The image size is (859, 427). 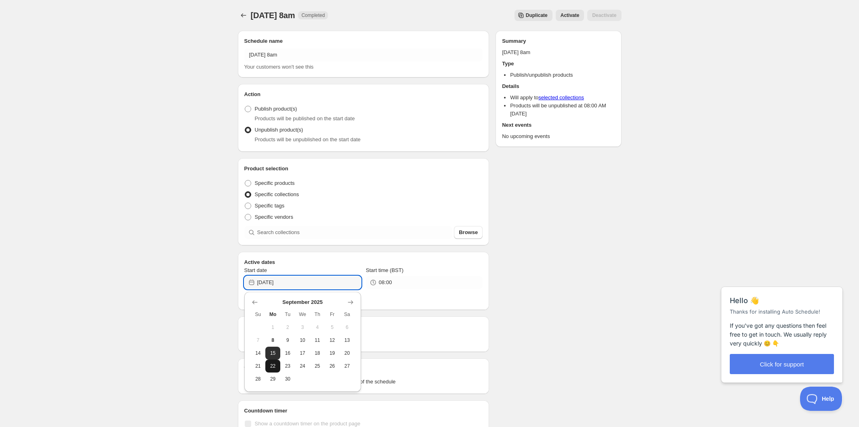 What do you see at coordinates (288, 315) in the screenshot?
I see `span: Tu` at bounding box center [288, 315].